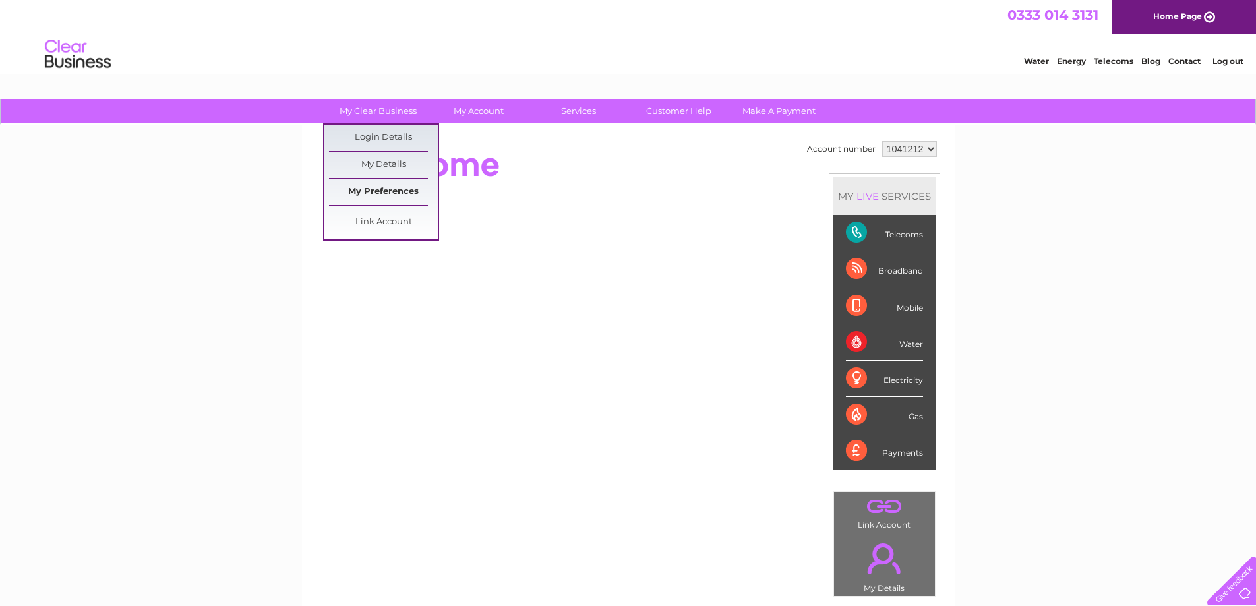  What do you see at coordinates (678, 111) in the screenshot?
I see `a: Customer Help` at bounding box center [678, 111].